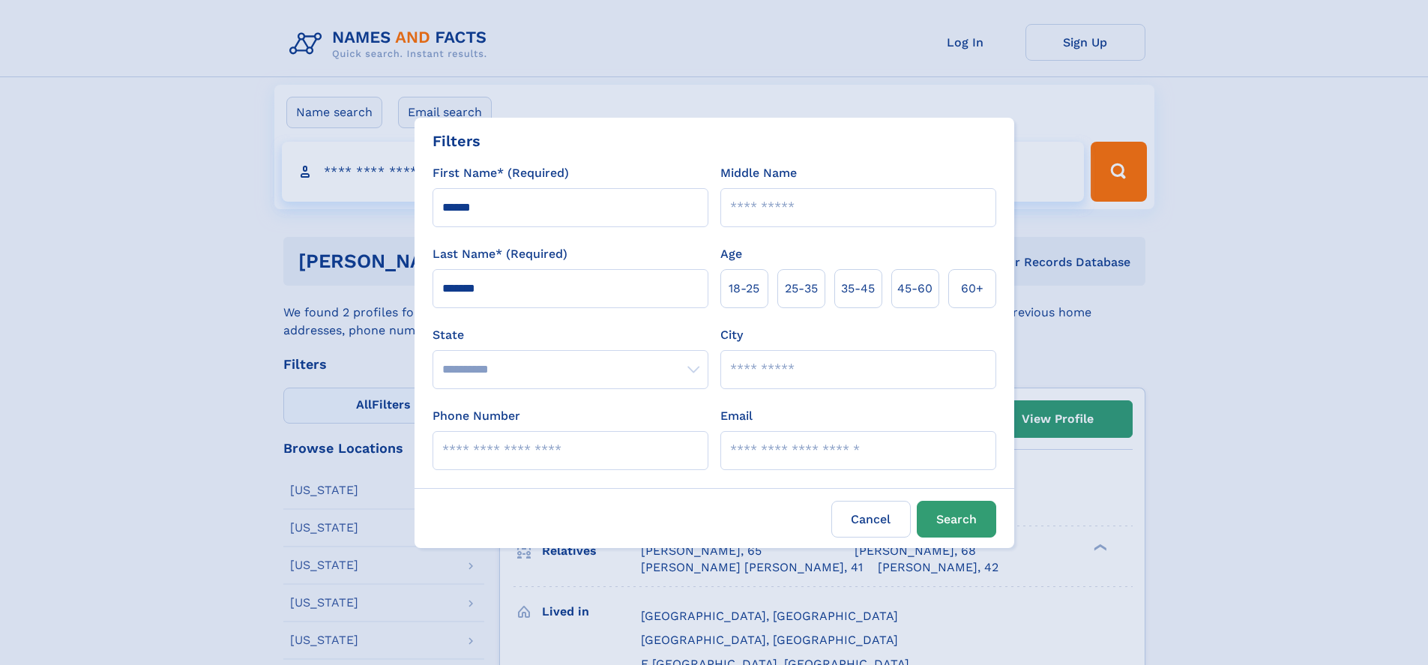 The image size is (1428, 665). Describe the element at coordinates (731, 254) in the screenshot. I see `label: Age` at that location.